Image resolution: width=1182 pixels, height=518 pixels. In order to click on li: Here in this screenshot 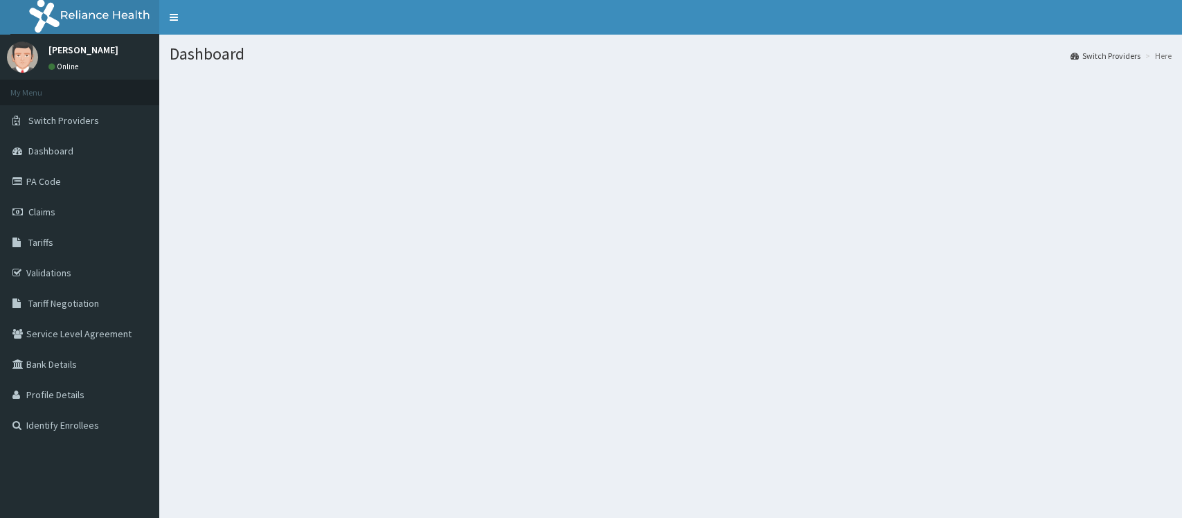, I will do `click(1156, 55)`.